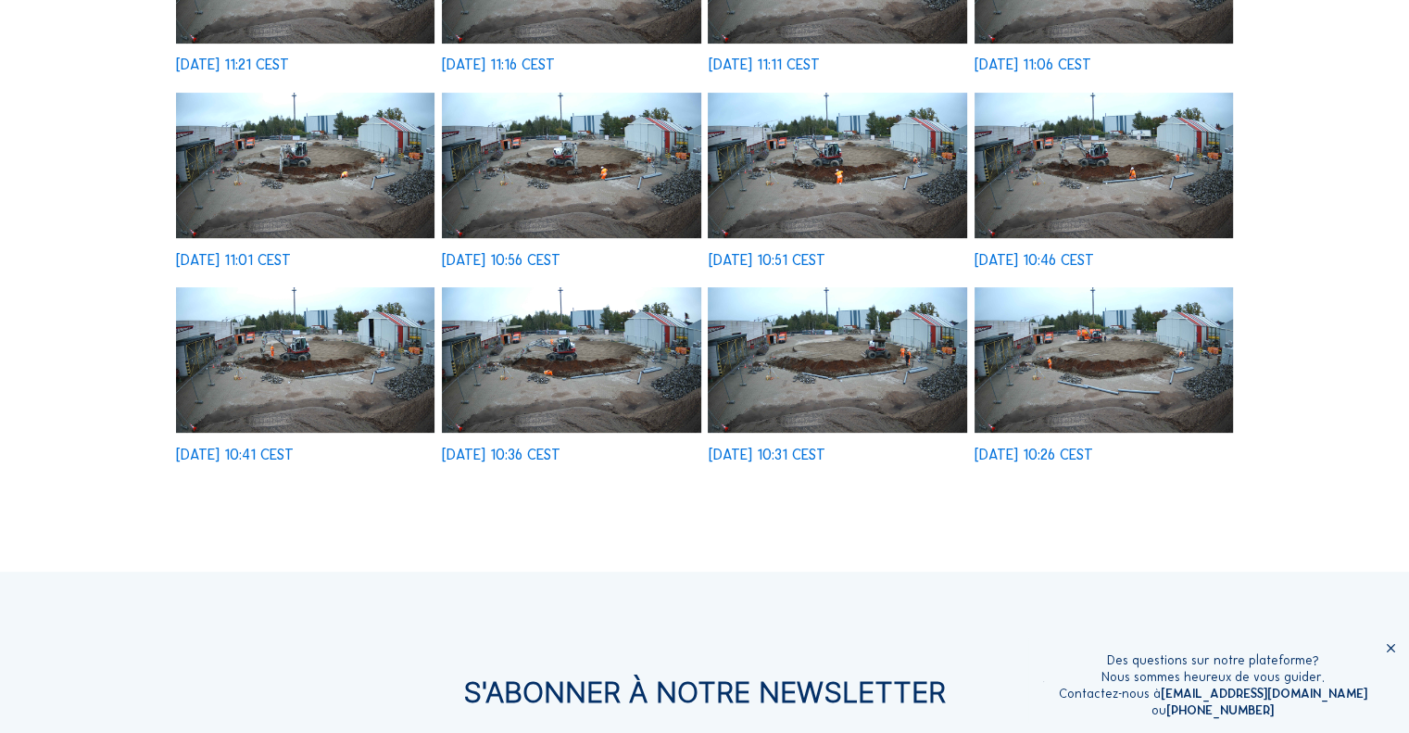 The width and height of the screenshot is (1409, 733). Describe the element at coordinates (1212, 694) in the screenshot. I see `div: Contactez-nous à` at that location.